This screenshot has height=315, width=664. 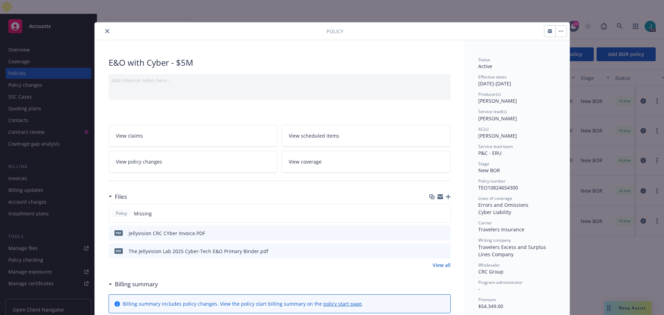 What do you see at coordinates (501, 229) in the screenshot?
I see `span: Travelers Insurance` at bounding box center [501, 229].